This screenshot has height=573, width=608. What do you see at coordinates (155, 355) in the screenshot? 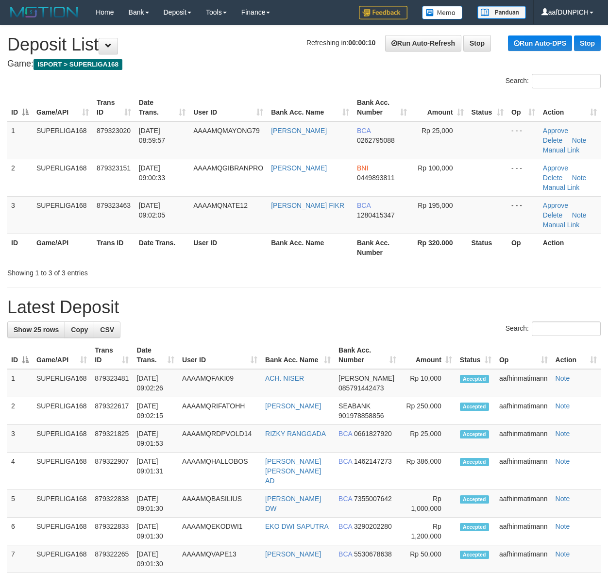
I see `th: Date Trans.: activate to sort column ascending` at bounding box center [155, 355].